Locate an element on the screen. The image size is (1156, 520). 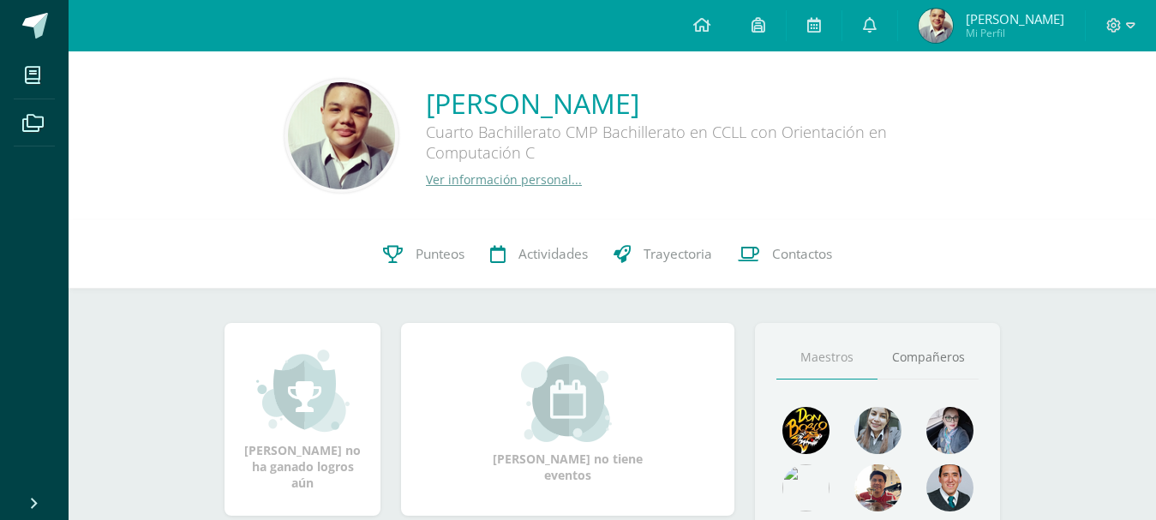
img: c25c8a4a46aeab7e345bf0f34826bacf.png is located at coordinates (806, 488).